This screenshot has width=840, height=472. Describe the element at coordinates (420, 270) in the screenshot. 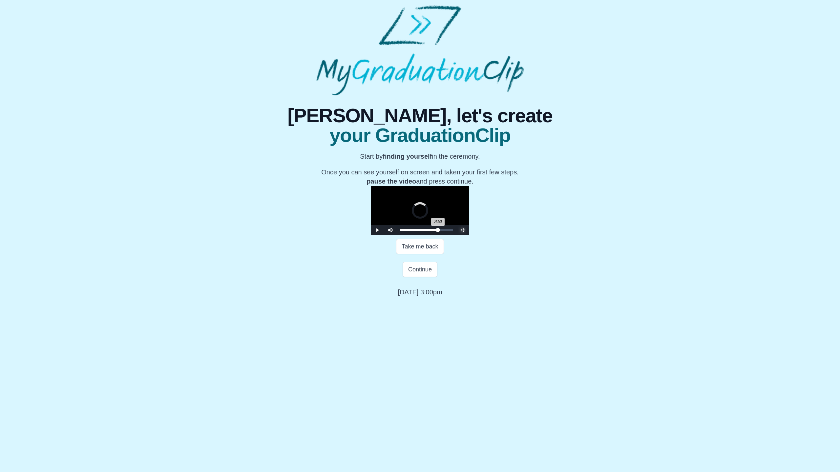

I see `button: Continue` at that location.